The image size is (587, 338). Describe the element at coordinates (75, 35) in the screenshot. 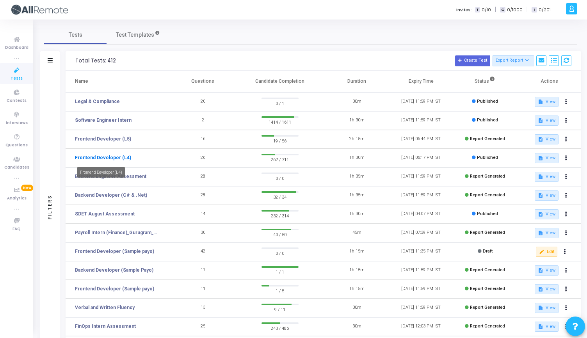

I see `span: Tests` at that location.